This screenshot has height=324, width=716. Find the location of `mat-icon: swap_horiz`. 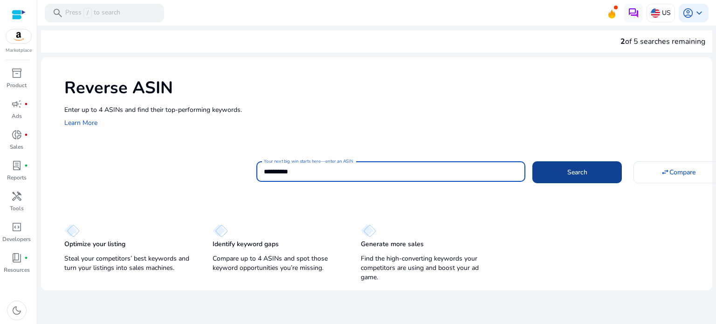

mat-icon: swap_horiz is located at coordinates (665, 172).